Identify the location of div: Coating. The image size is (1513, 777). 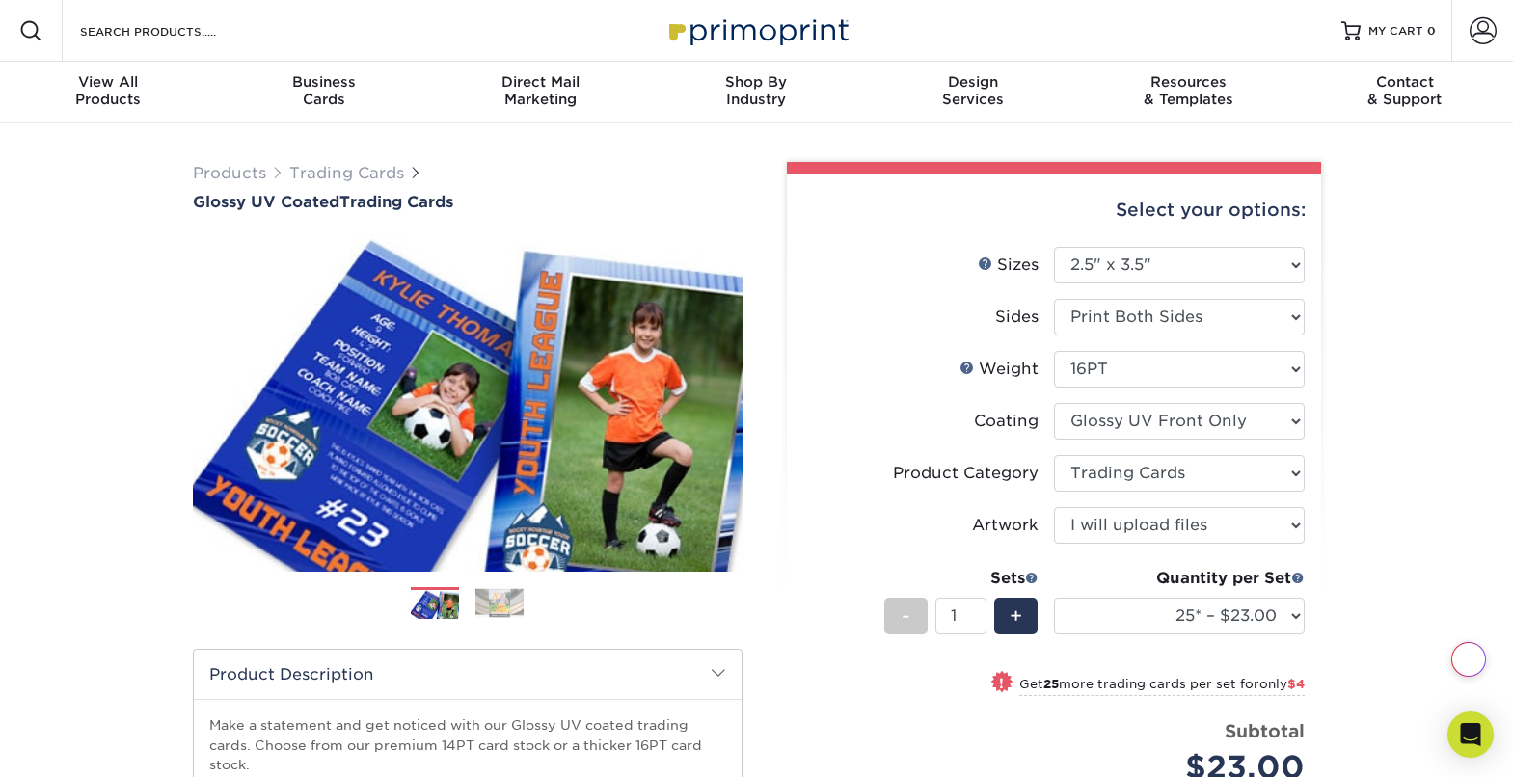
(1006, 421).